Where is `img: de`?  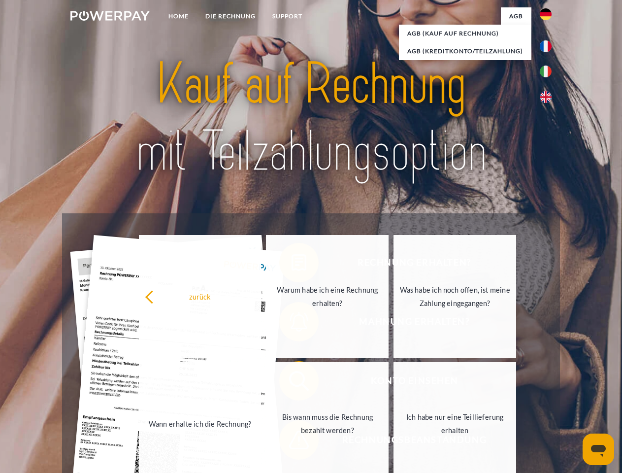
img: de is located at coordinates (545, 14).